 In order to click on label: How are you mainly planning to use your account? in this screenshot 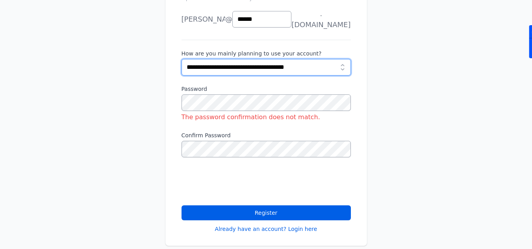, I will do `click(266, 54)`.